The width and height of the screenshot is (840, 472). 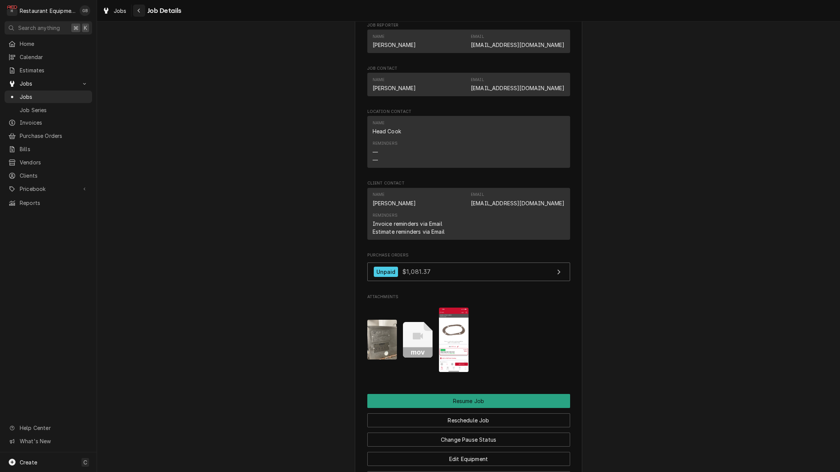 I want to click on span: Reports, so click(x=54, y=203).